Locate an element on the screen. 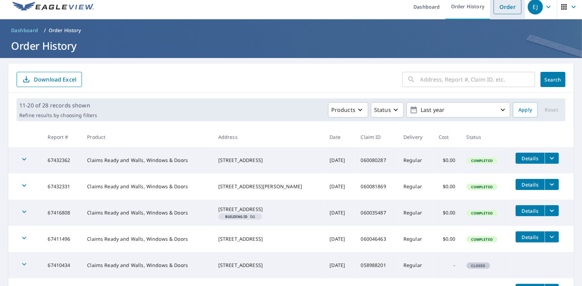 The height and width of the screenshot is (286, 582). button: detailsBtn-67411496 is located at coordinates (530, 237).